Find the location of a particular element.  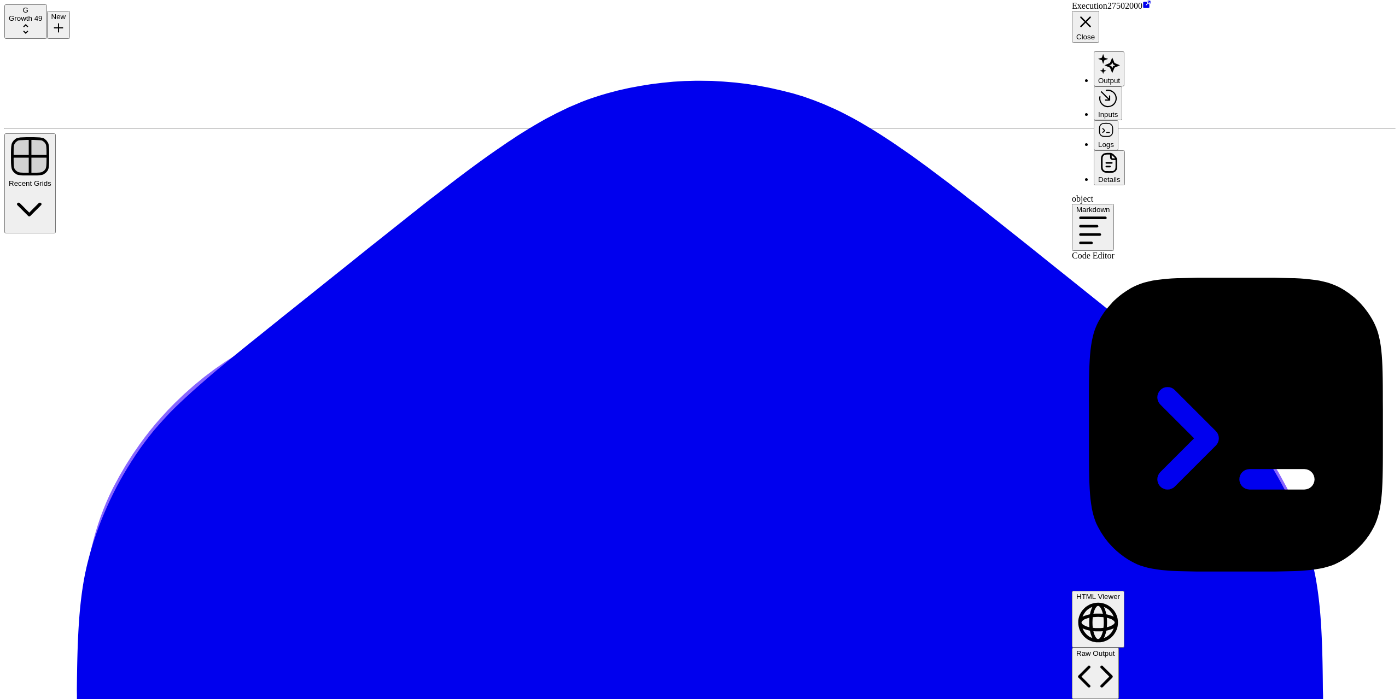

span: Code Editor is located at coordinates (1093, 255).